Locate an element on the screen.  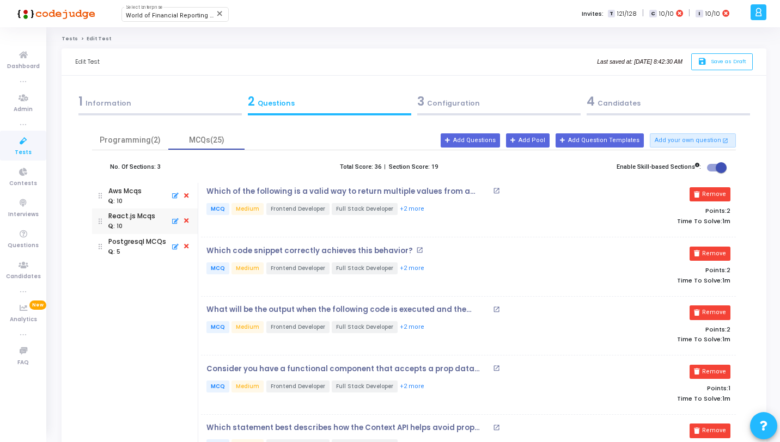
img: logo is located at coordinates (54, 14).